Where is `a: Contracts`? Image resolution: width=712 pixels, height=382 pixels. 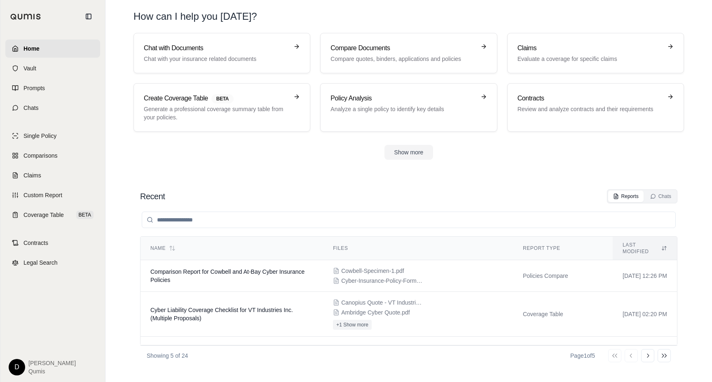 a: Contracts is located at coordinates (53, 243).